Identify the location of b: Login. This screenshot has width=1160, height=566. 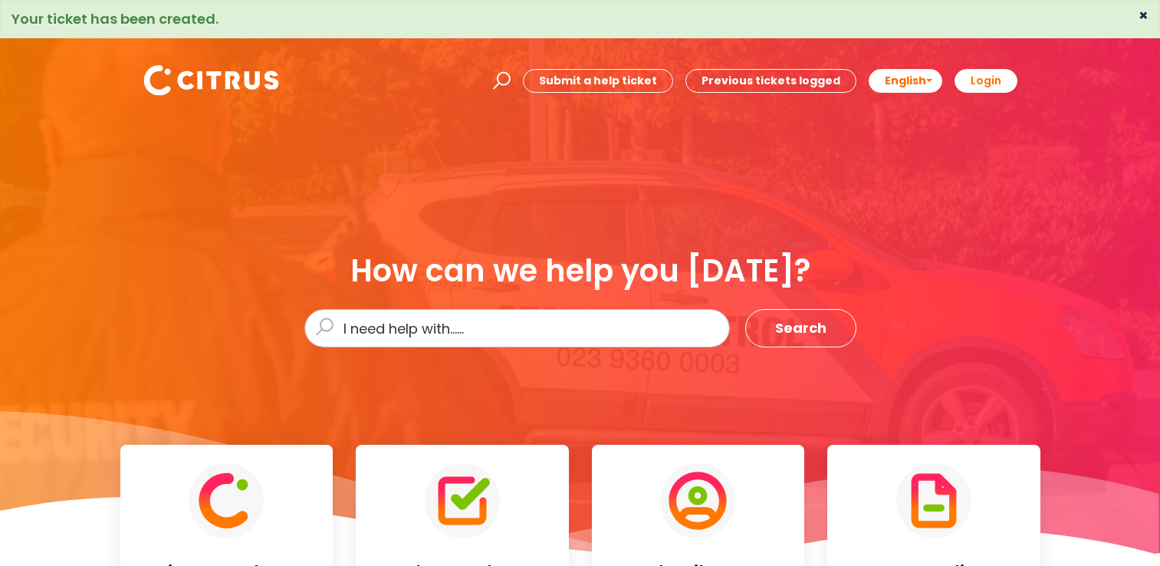
(986, 81).